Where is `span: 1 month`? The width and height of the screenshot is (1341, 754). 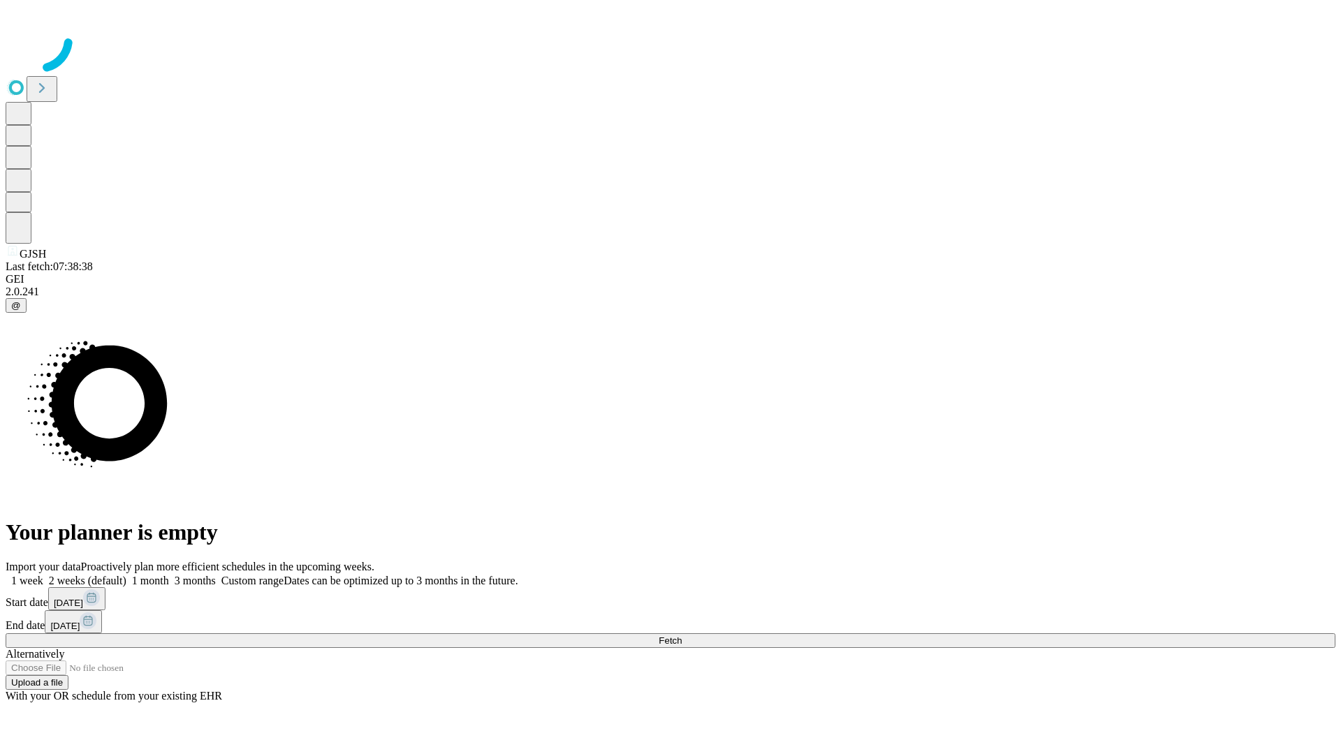
span: 1 month is located at coordinates (150, 581).